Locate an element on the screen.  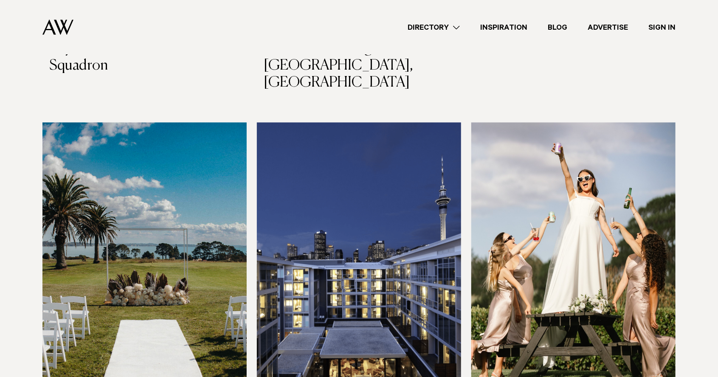
a: Advertise is located at coordinates (608, 27).